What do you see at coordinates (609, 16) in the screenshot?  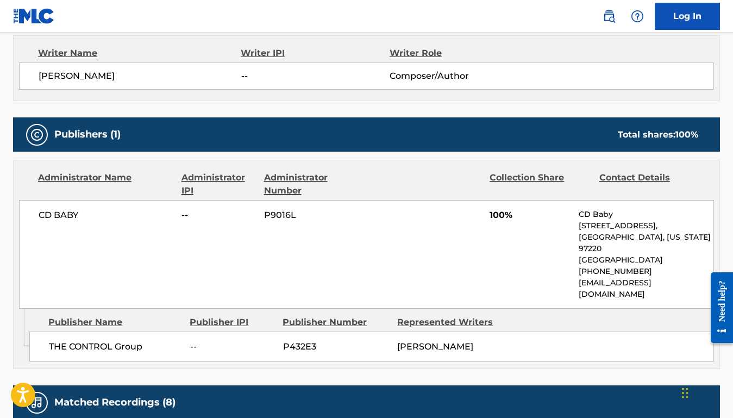 I see `a: Public Search` at bounding box center [609, 16].